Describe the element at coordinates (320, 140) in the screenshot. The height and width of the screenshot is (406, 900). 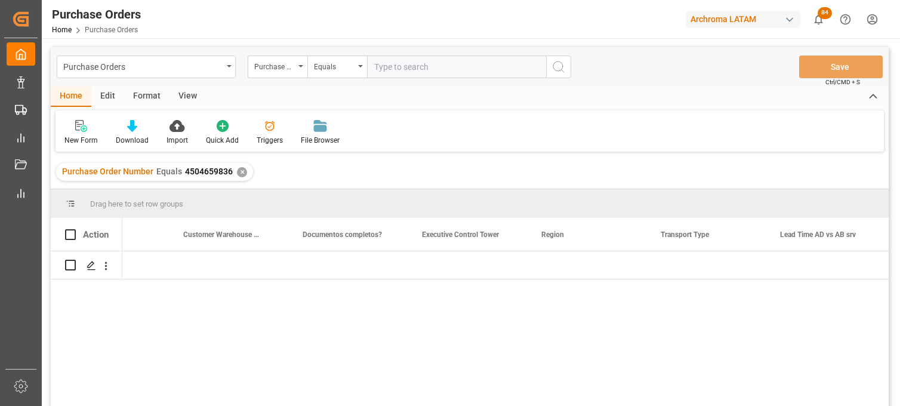
I see `div: File Browser` at that location.